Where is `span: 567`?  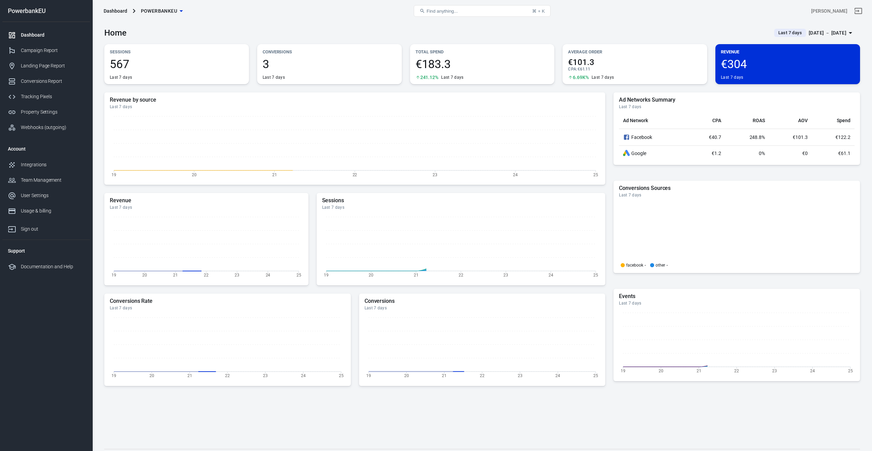 span: 567 is located at coordinates (177, 64).